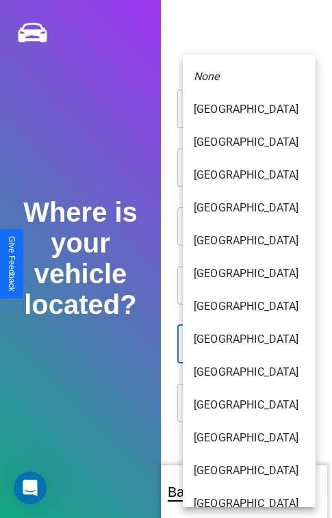 The height and width of the screenshot is (518, 332). Describe the element at coordinates (206, 77) in the screenshot. I see `em: None` at that location.